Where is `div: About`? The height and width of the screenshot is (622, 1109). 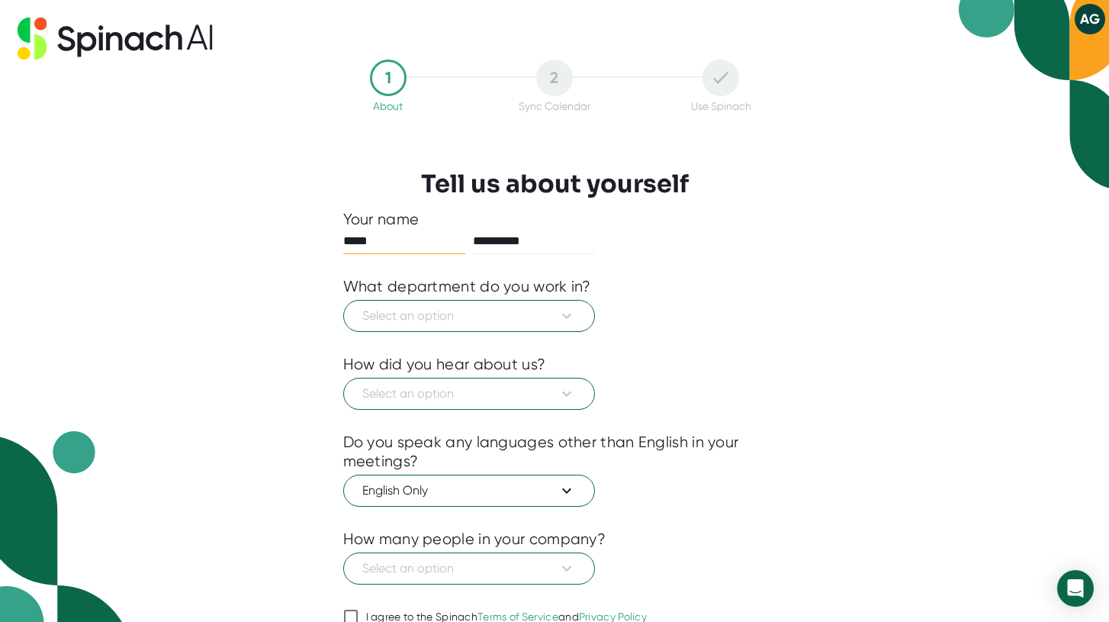 div: About is located at coordinates (387, 106).